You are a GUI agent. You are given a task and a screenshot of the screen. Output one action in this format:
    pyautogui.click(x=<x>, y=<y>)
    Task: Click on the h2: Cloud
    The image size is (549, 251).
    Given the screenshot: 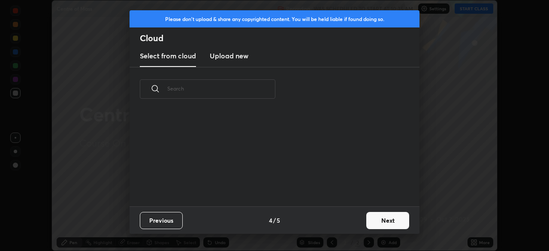 What is the action you would take?
    pyautogui.click(x=280, y=38)
    